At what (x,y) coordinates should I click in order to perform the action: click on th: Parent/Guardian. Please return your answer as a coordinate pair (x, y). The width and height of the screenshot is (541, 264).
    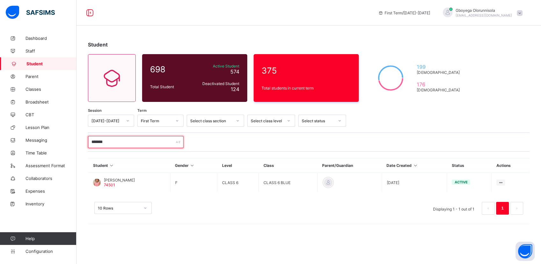
    Looking at the image, I should click on (350, 166).